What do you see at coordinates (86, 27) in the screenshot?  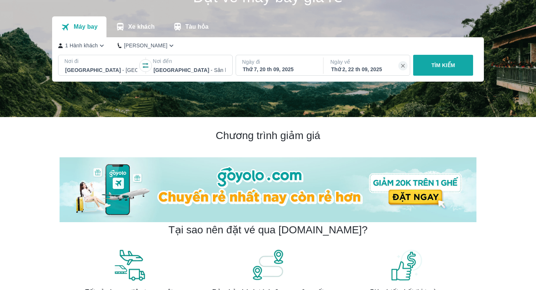 I see `p: Máy bay` at bounding box center [86, 27].